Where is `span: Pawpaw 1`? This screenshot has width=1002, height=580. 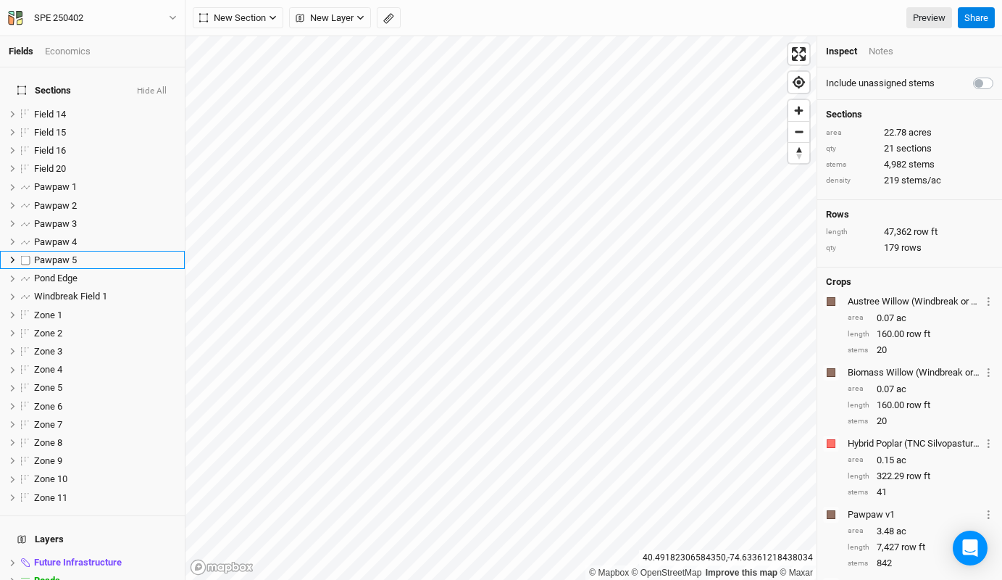 span: Pawpaw 1 is located at coordinates (55, 186).